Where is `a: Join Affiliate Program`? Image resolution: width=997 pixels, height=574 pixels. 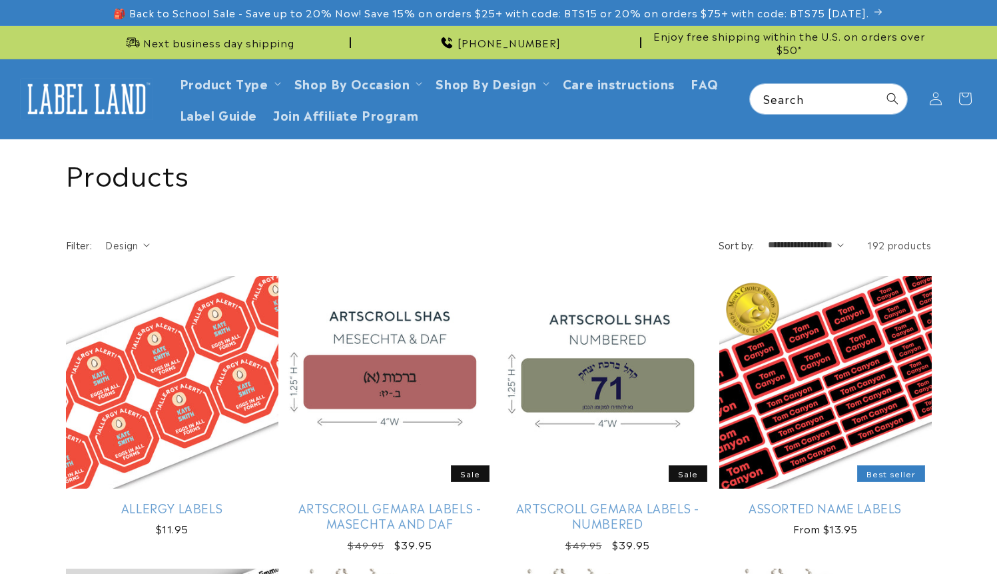
a: Join Affiliate Program is located at coordinates (346, 114).